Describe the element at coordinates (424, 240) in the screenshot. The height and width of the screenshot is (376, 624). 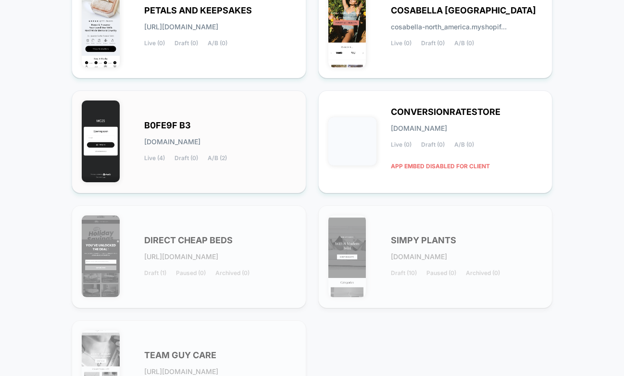
I see `span: SIMPY PLANTS` at that location.